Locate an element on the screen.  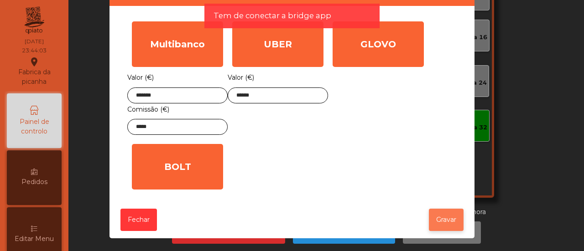
span: Tem de conectar a bridge app is located at coordinates (272, 16).